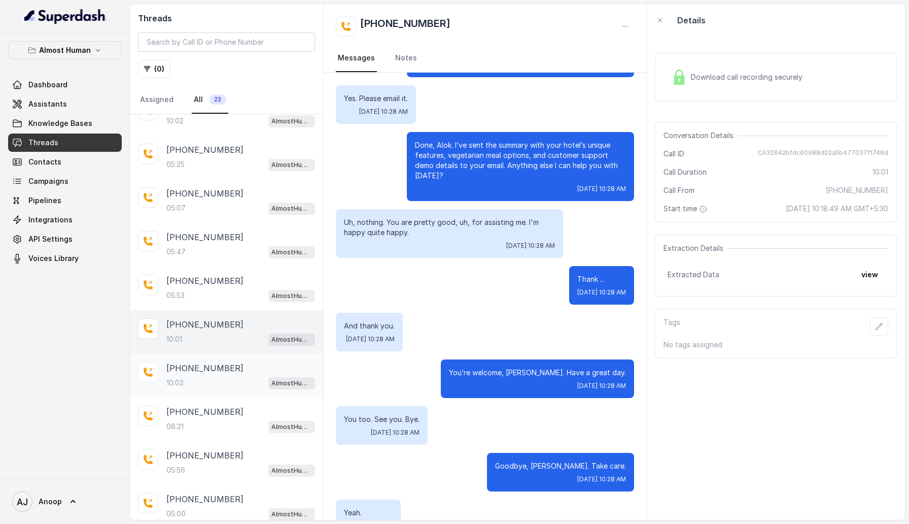 This screenshot has height=524, width=909. What do you see at coordinates (176, 295) in the screenshot?
I see `p: 05:53` at bounding box center [176, 295].